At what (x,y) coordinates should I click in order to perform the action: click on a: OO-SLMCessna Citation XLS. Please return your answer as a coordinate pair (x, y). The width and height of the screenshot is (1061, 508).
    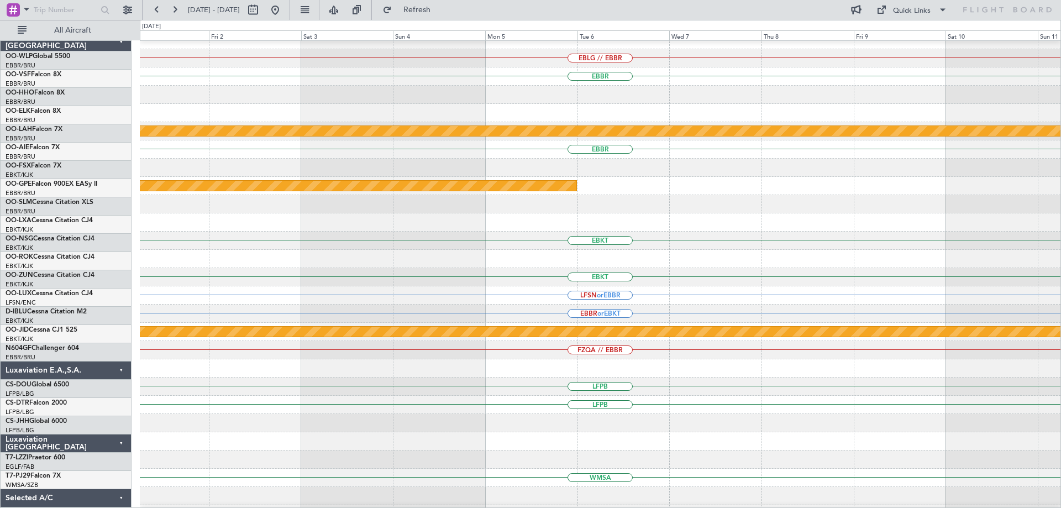
    Looking at the image, I should click on (49, 202).